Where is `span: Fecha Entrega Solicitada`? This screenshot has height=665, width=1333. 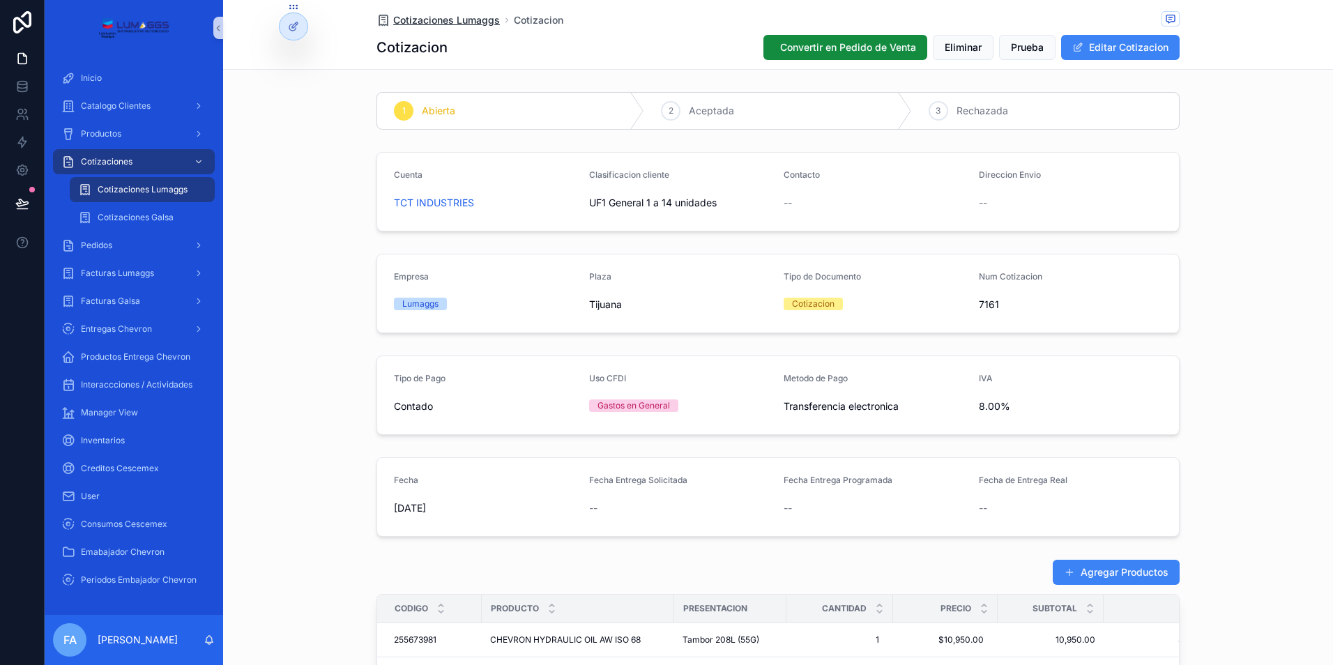 span: Fecha Entrega Solicitada is located at coordinates (638, 480).